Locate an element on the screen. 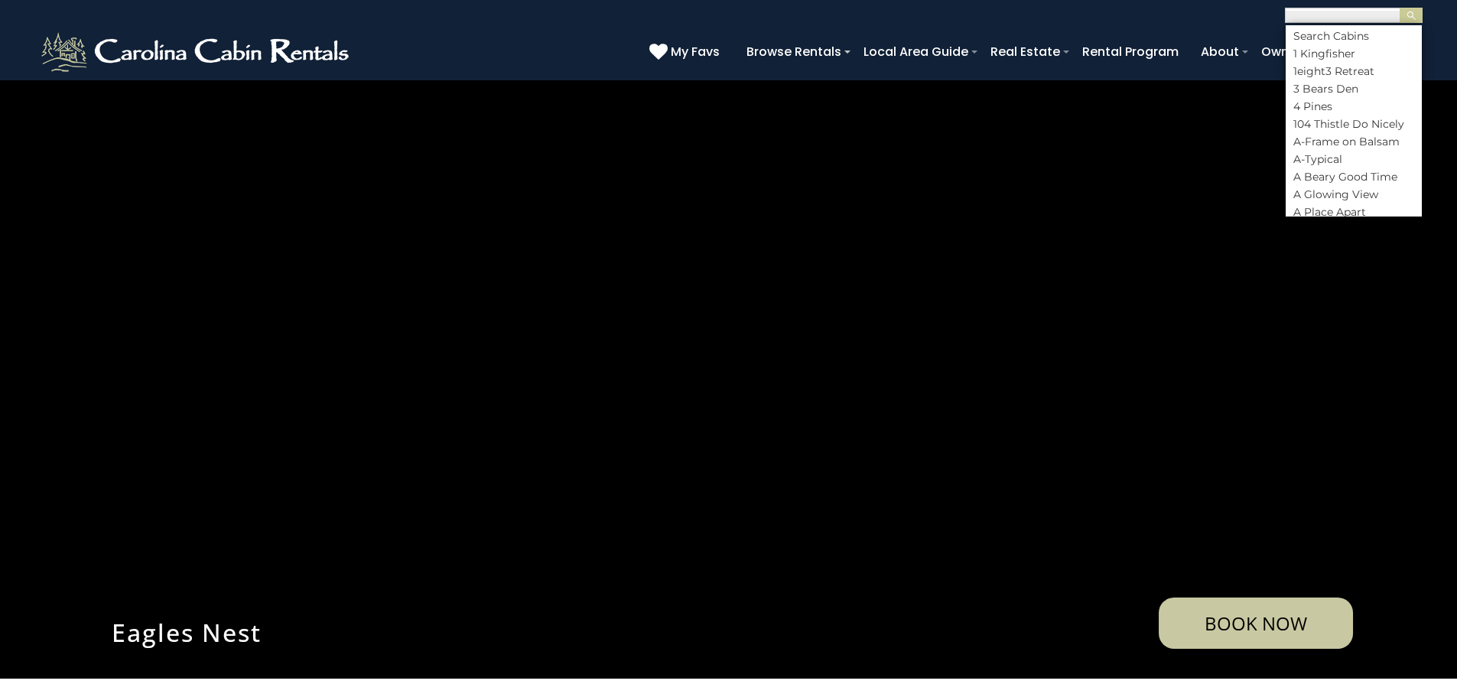 This screenshot has width=1457, height=697. li: A-Typical is located at coordinates (1354, 159).